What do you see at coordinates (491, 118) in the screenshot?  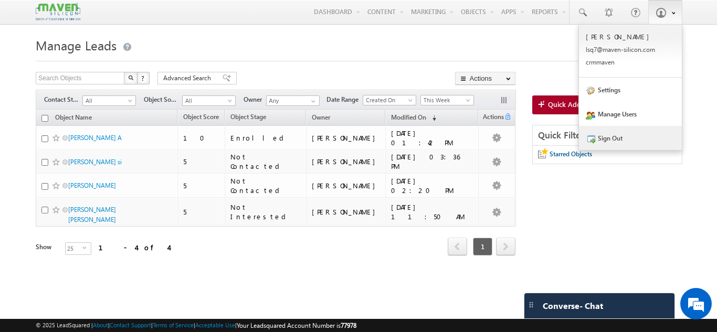 I see `span: Actions` at bounding box center [491, 118].